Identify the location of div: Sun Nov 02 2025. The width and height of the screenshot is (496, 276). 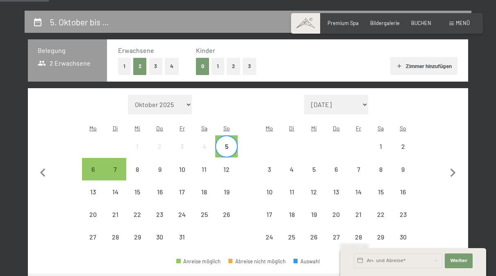
(403, 146).